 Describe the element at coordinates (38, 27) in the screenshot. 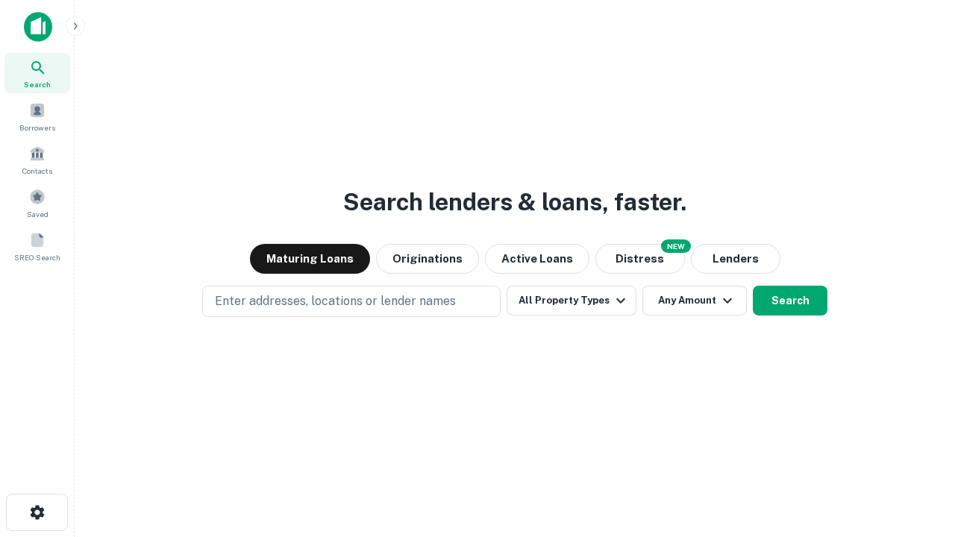

I see `img: capitalize-icon.png` at that location.